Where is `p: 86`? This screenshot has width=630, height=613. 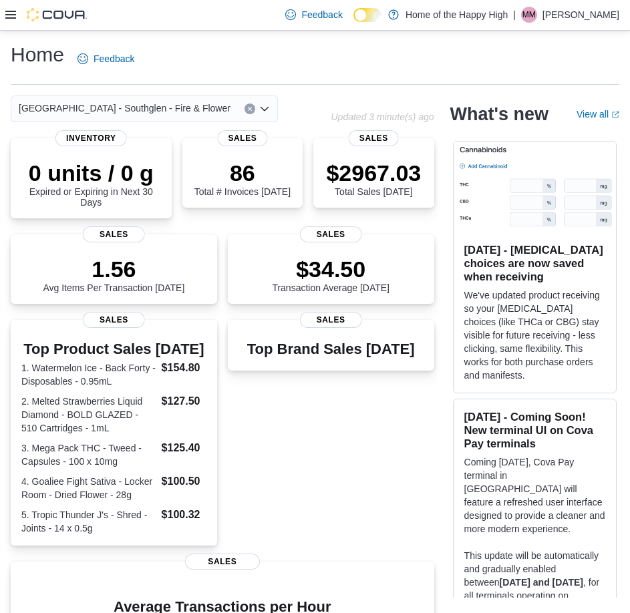 p: 86 is located at coordinates (242, 173).